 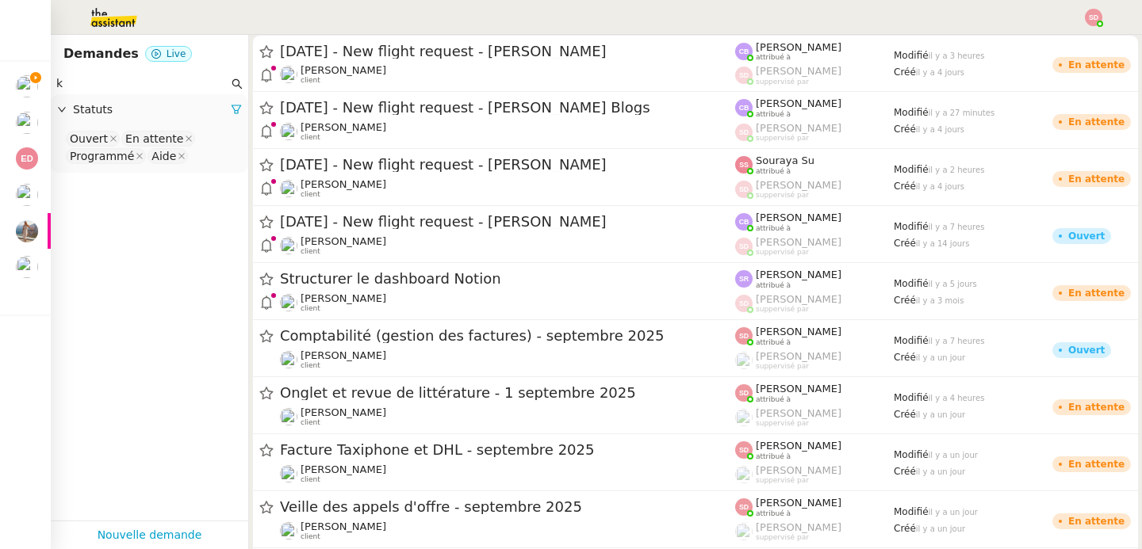 I want to click on div: Statuts, so click(x=149, y=109).